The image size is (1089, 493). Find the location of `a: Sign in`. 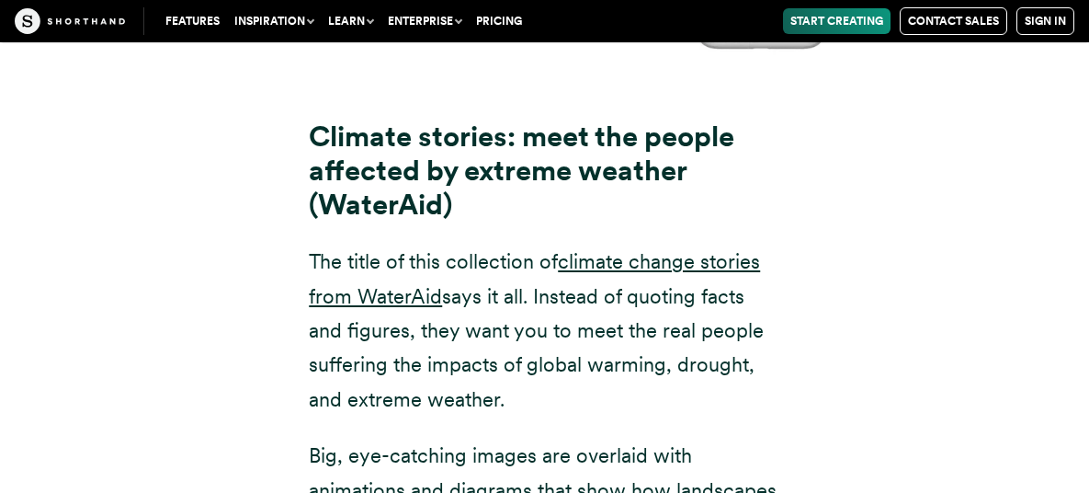

a: Sign in is located at coordinates (1045, 21).